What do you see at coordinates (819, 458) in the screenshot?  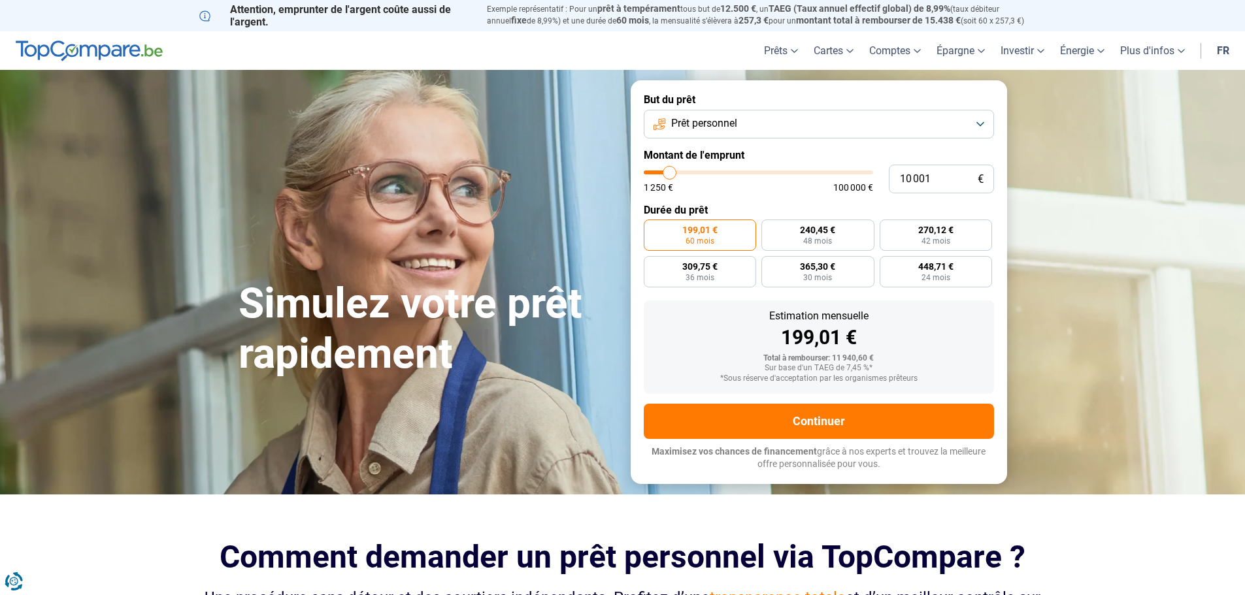 I see `p: grâce à nos experts et trouvez la meilleure offre personnalisée pour vous.` at bounding box center [819, 458].